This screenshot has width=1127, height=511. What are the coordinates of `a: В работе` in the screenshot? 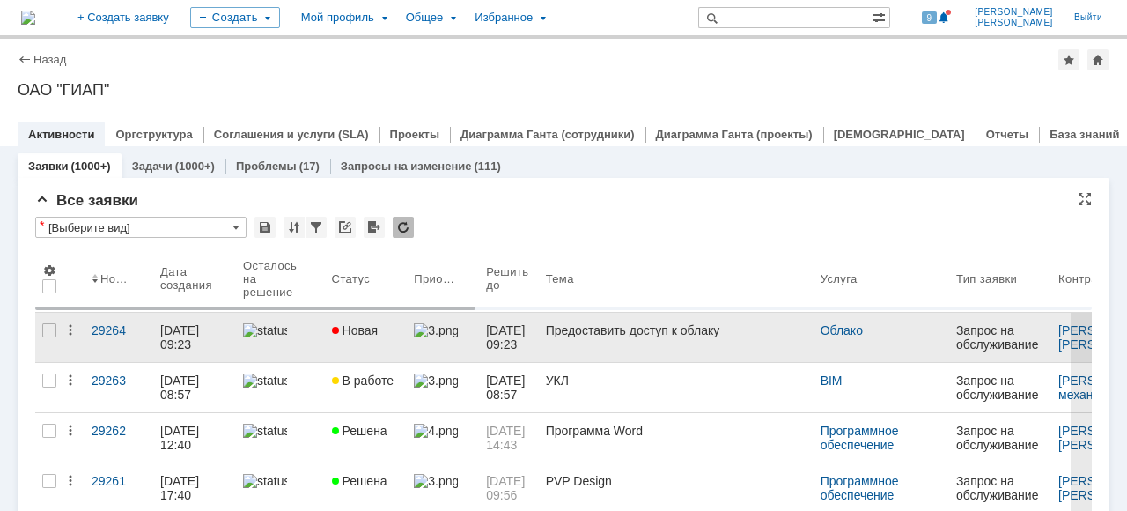 It's located at (366, 387).